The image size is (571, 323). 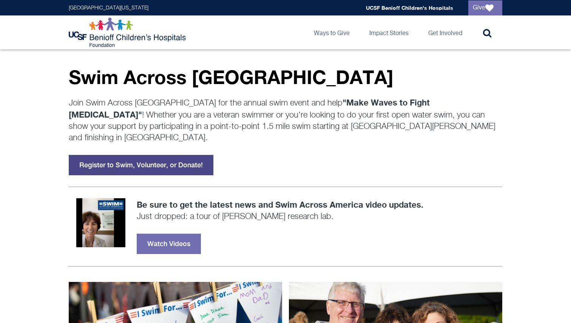 I want to click on a: UCSF Benioff Children's Hospitals, so click(x=409, y=8).